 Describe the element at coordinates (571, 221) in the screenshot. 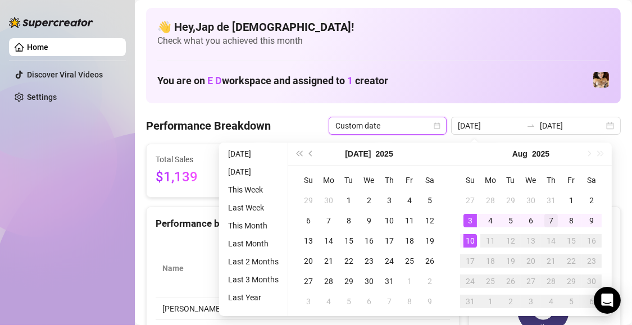

I see `div: 8` at that location.